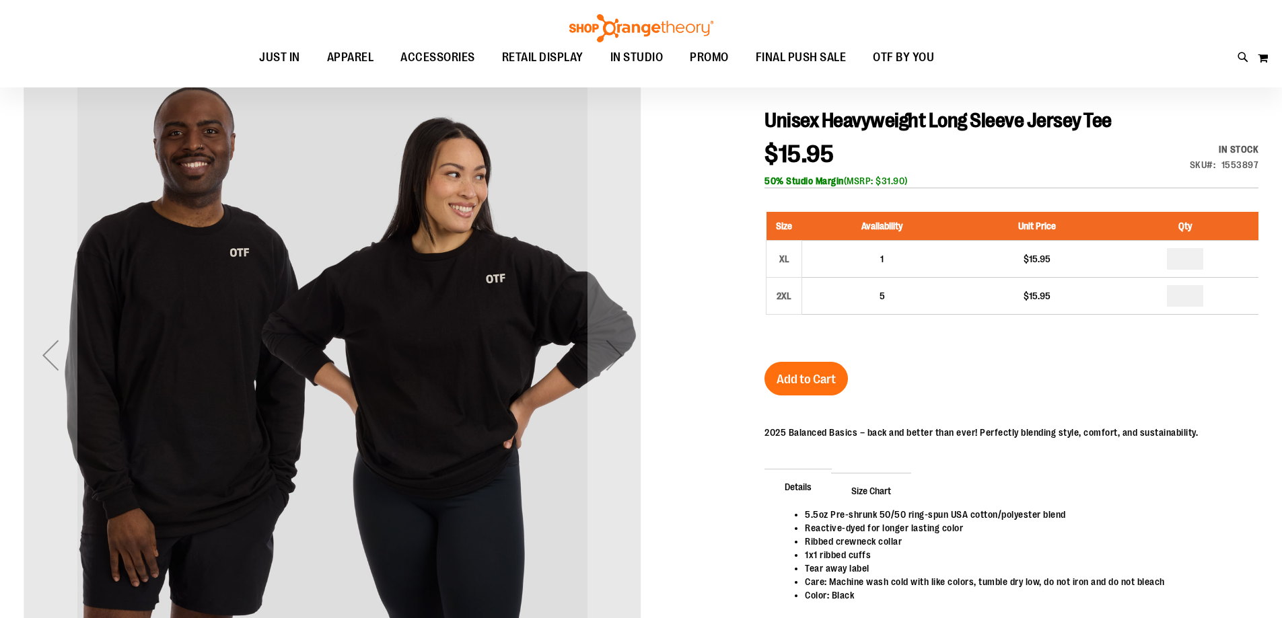 The width and height of the screenshot is (1282, 618). What do you see at coordinates (801, 58) in the screenshot?
I see `a: FINAL PUSH SALE` at bounding box center [801, 58].